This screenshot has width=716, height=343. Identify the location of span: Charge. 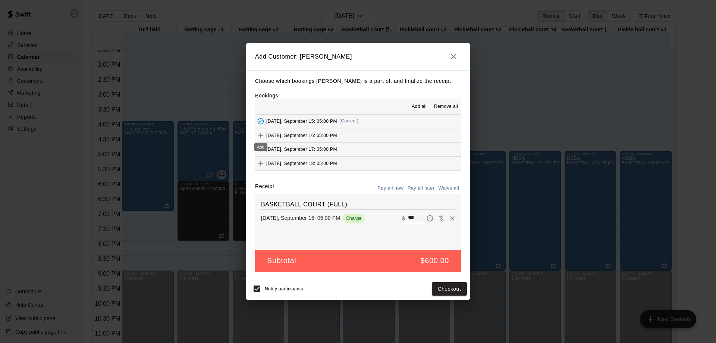
(354, 218).